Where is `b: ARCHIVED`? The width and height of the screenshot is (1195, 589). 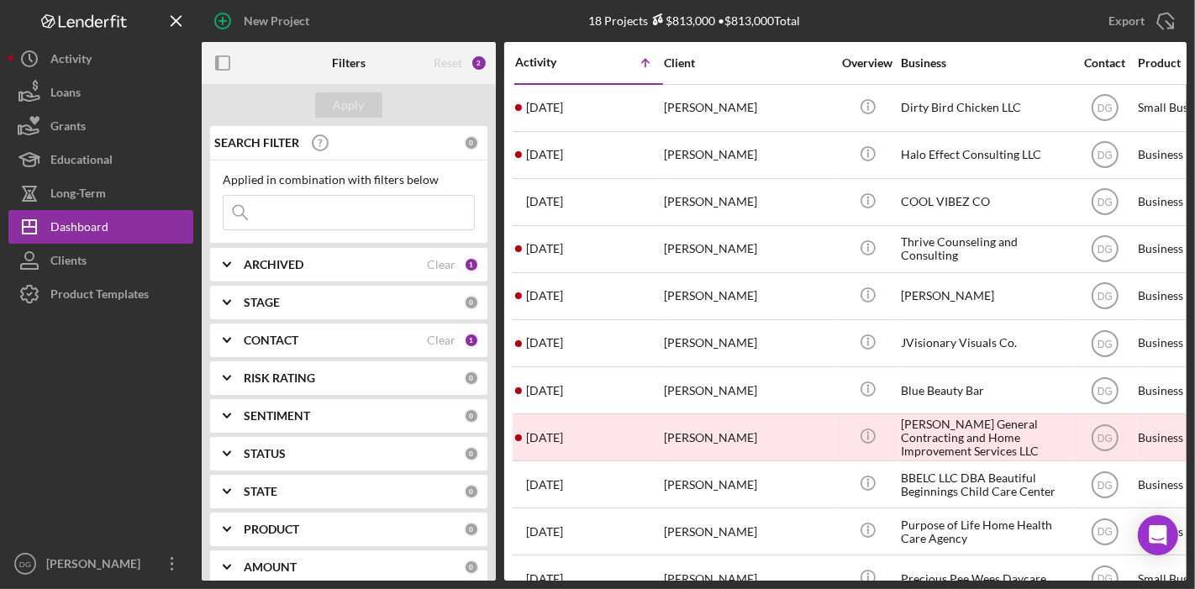
b: ARCHIVED is located at coordinates (273, 265).